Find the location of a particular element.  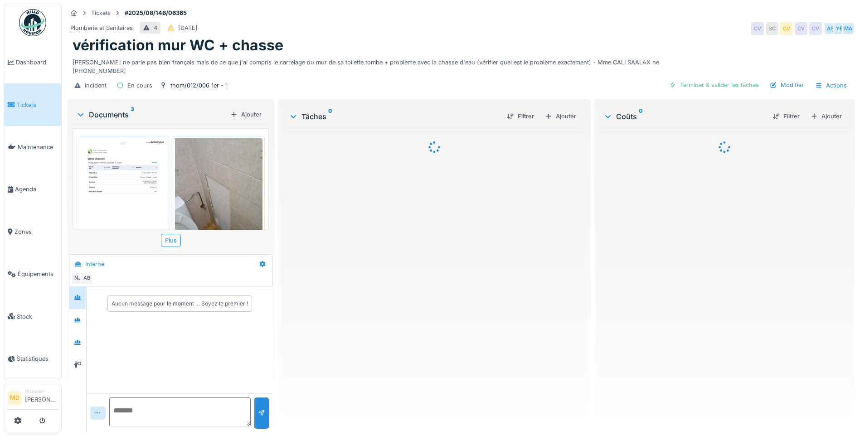

sup: 3 is located at coordinates (132, 115).